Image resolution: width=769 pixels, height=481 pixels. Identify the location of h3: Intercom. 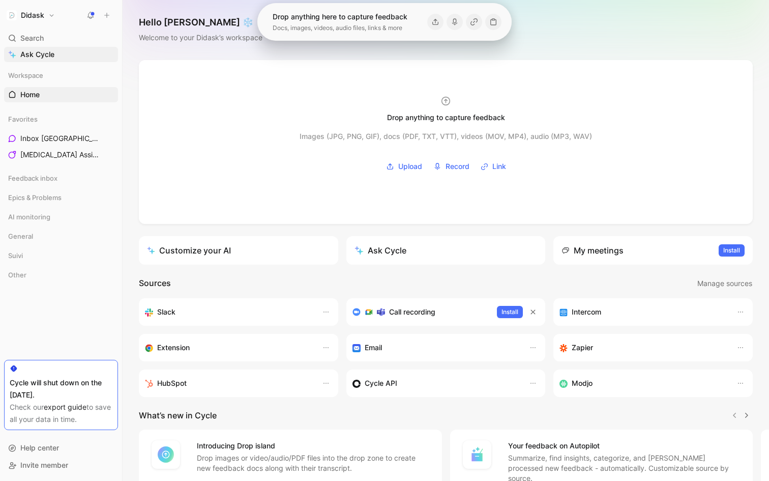
(586, 312).